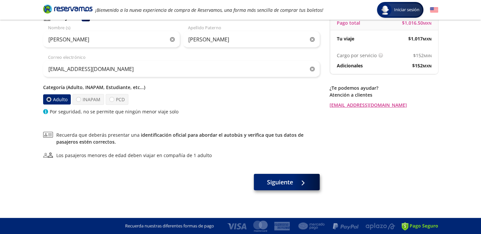 The width and height of the screenshot is (481, 234). I want to click on input: Apellido Paterno, so click(251, 40).